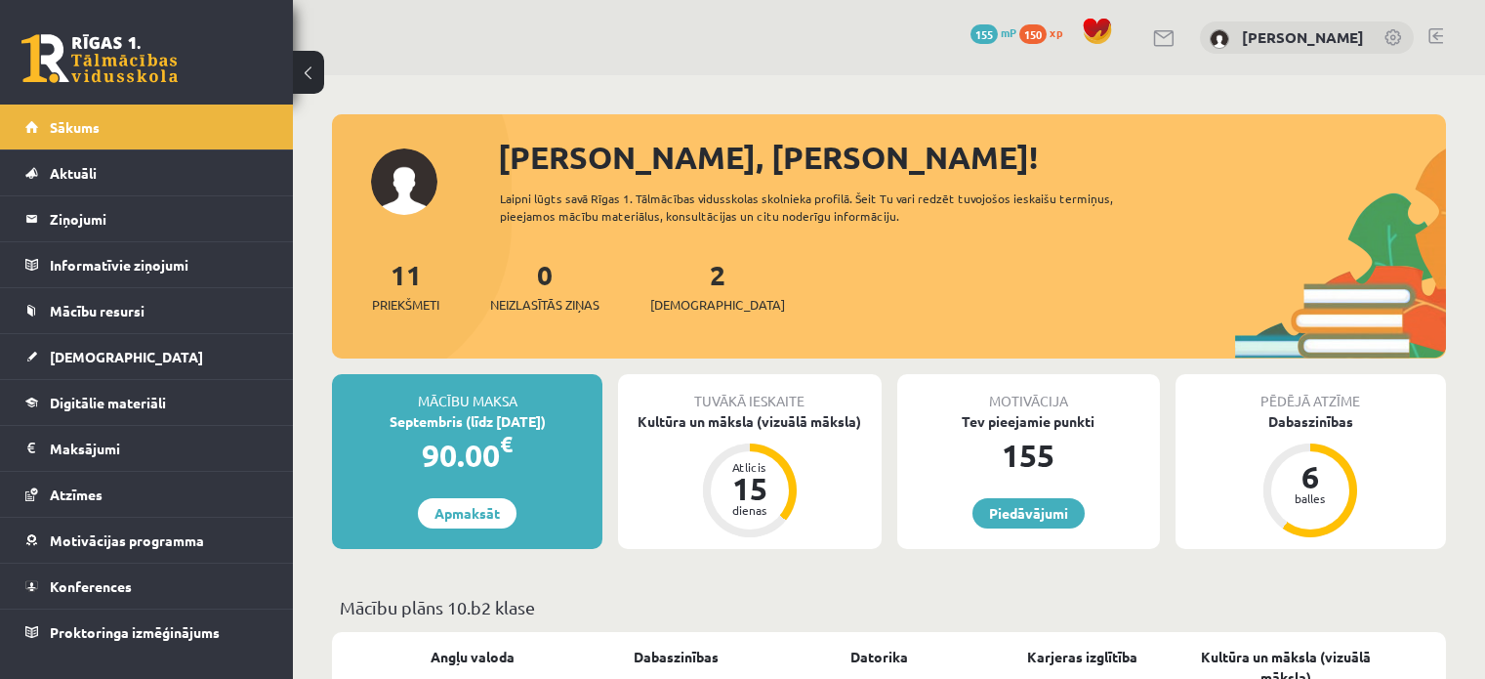  I want to click on div: 90.00, so click(467, 455).